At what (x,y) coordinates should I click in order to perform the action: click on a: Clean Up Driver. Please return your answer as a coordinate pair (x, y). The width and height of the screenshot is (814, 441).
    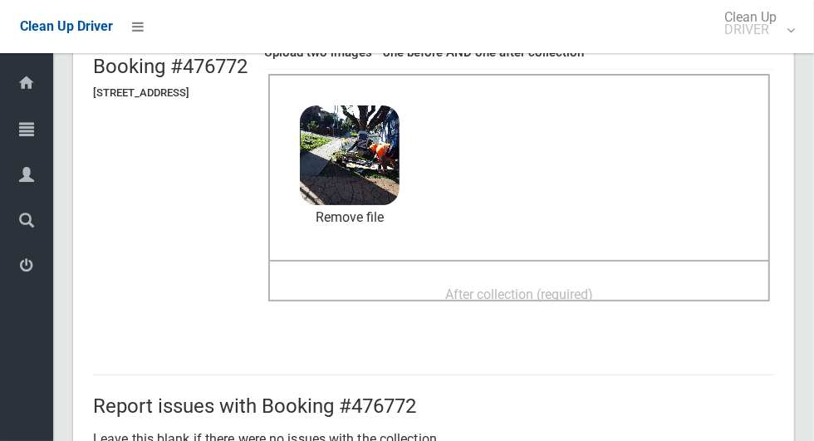
    Looking at the image, I should click on (66, 27).